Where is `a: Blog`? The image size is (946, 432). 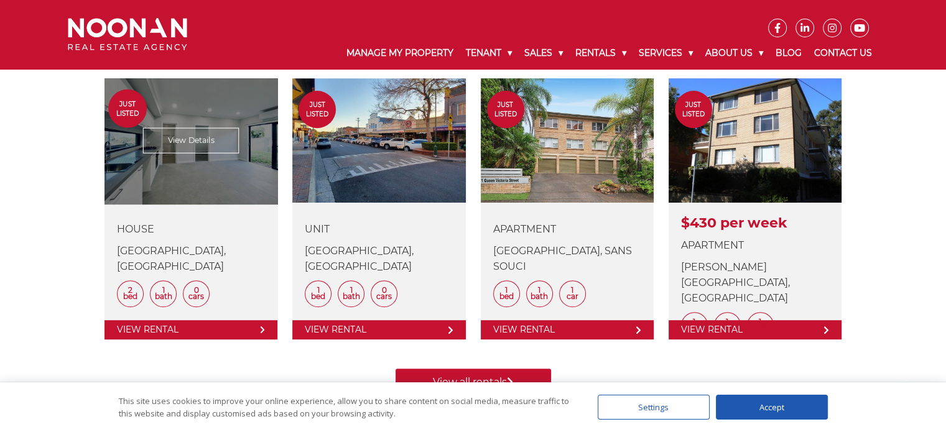 a: Blog is located at coordinates (789, 53).